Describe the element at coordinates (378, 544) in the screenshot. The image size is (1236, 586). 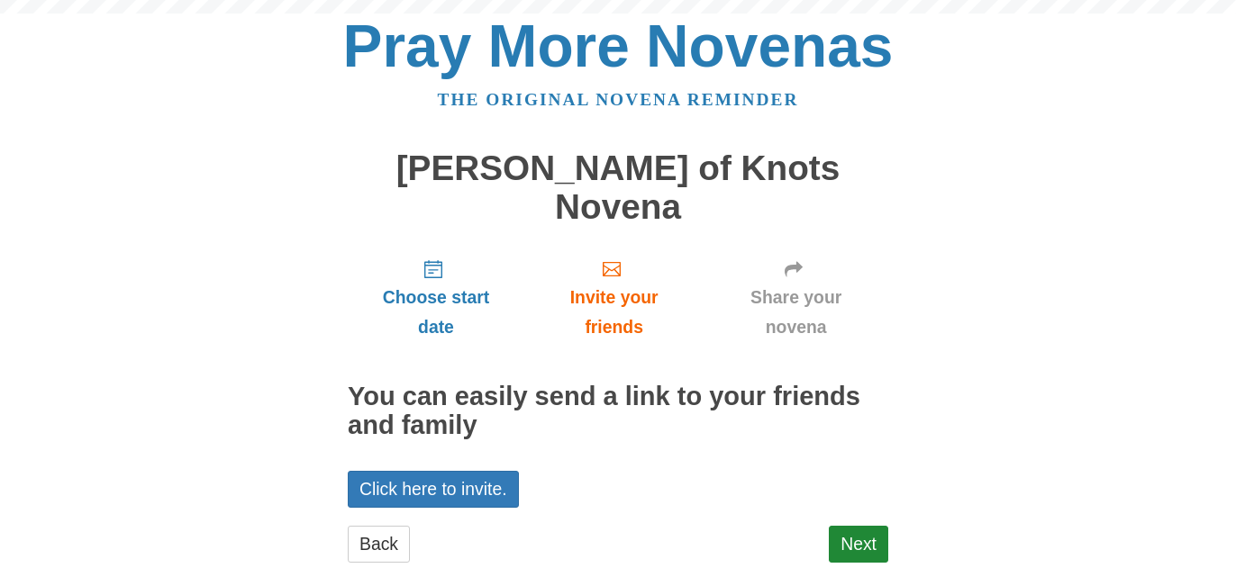
I see `a: Back` at that location.